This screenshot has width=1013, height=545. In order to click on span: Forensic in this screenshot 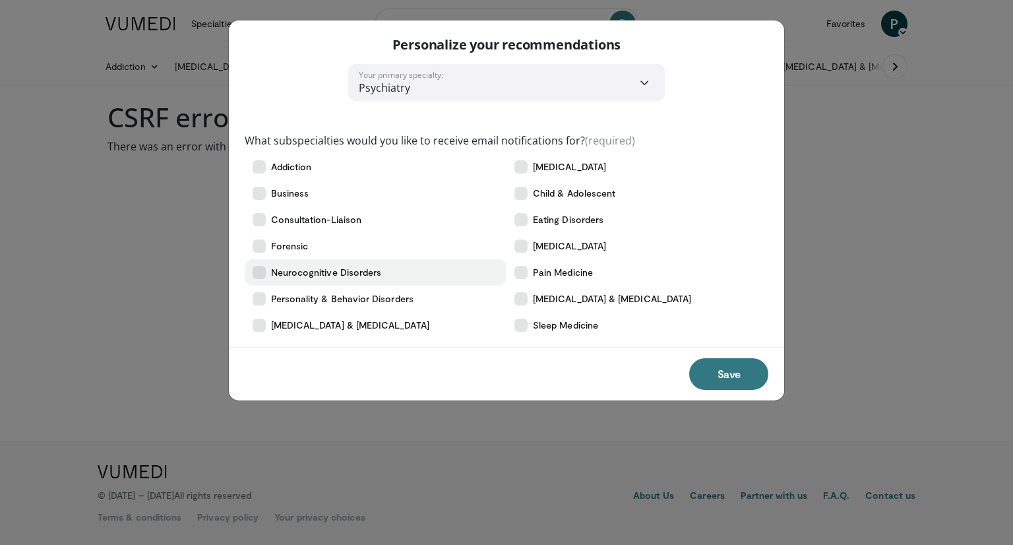, I will do `click(290, 246)`.